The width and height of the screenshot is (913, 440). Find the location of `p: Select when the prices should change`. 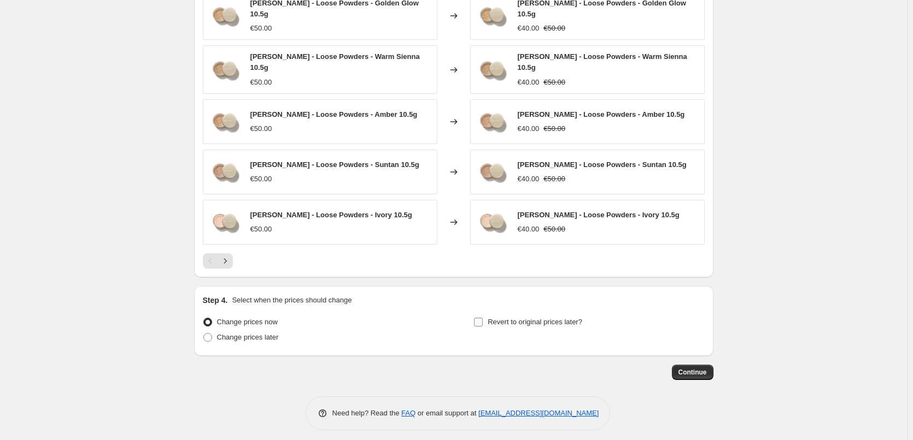

p: Select when the prices should change is located at coordinates (291, 301).